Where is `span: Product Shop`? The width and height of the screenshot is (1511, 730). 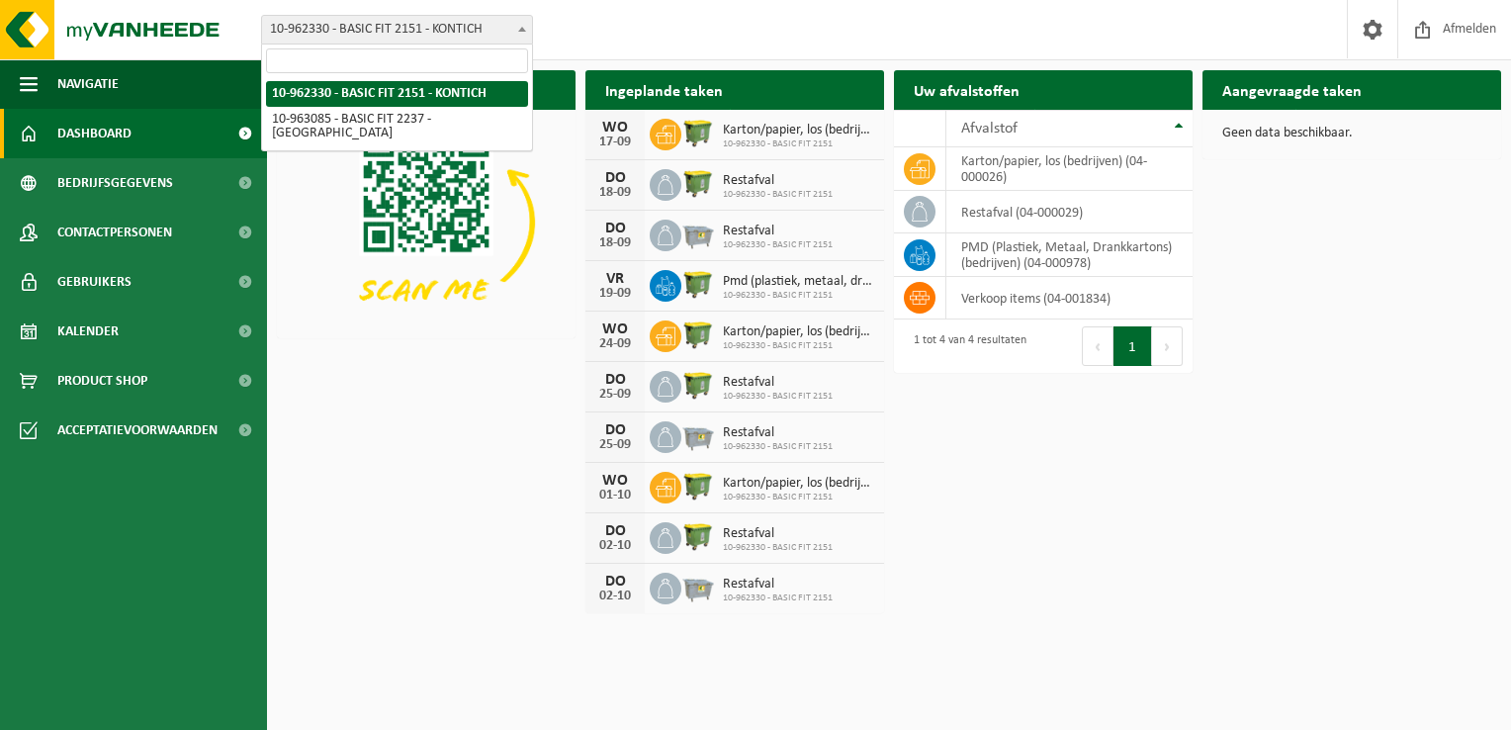 span: Product Shop is located at coordinates (102, 381).